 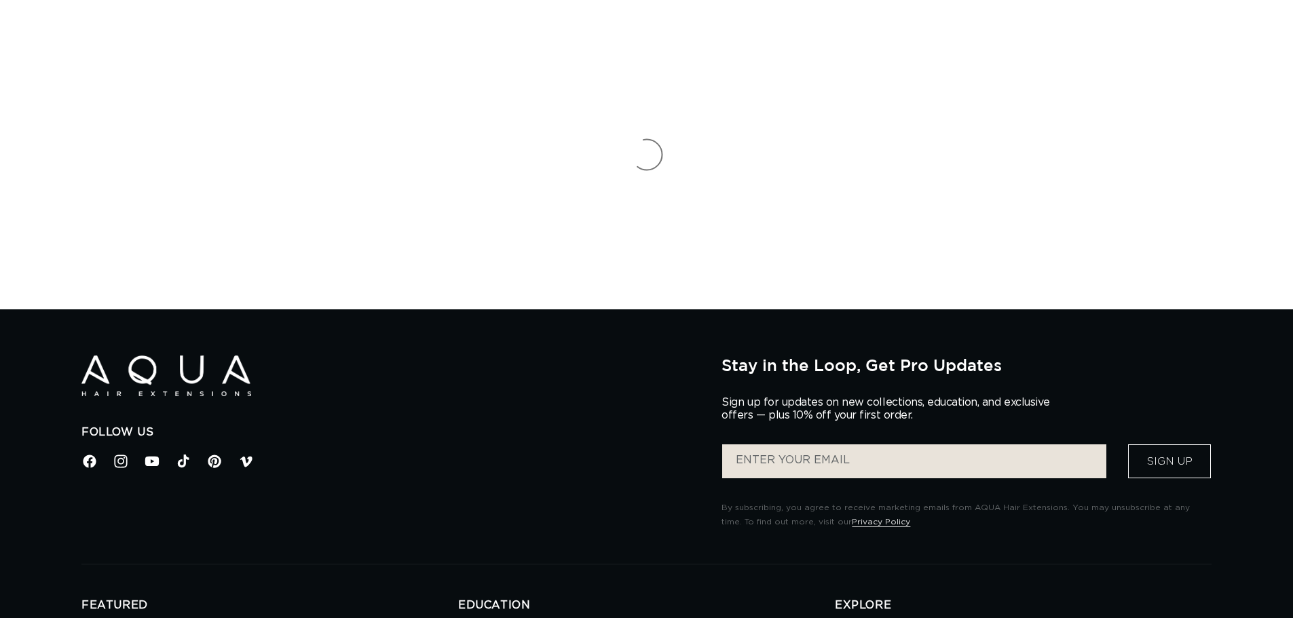 I want to click on p: By subscribing, you agree to receive marketing emails from AQUA Hair Extensions. You may unsubscr..., so click(x=966, y=515).